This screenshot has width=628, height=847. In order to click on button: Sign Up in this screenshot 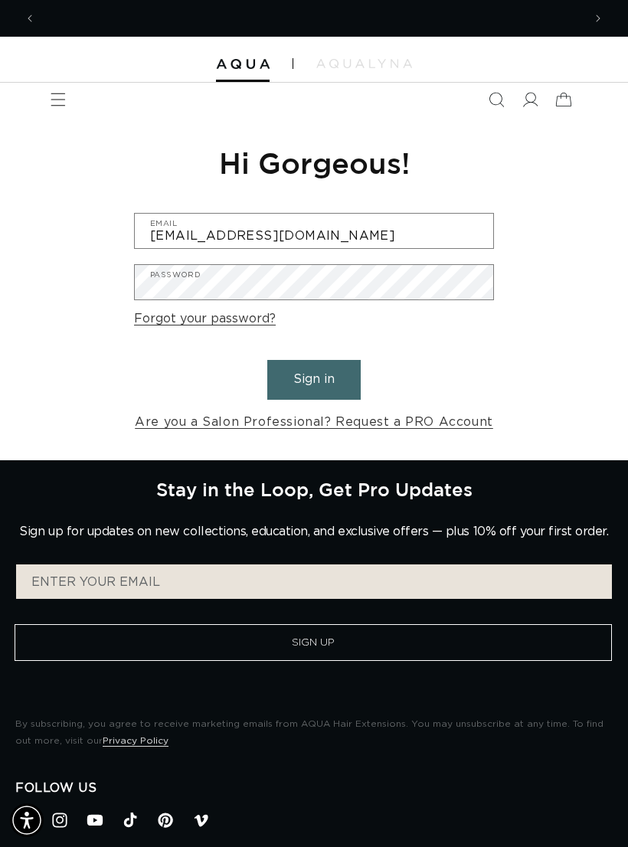, I will do `click(313, 643)`.